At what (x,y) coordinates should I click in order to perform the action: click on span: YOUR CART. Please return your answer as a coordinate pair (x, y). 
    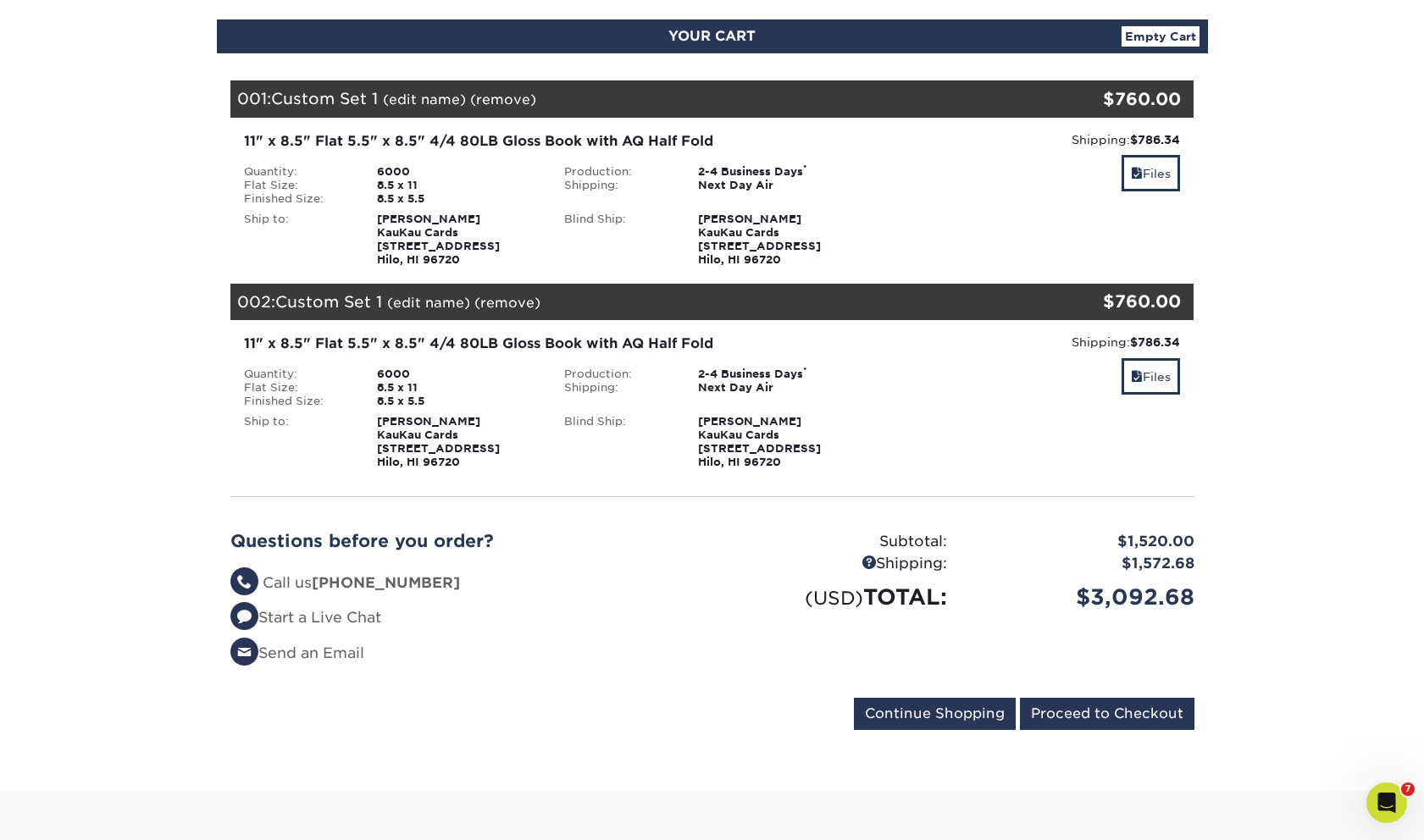
    Looking at the image, I should click on (712, 35).